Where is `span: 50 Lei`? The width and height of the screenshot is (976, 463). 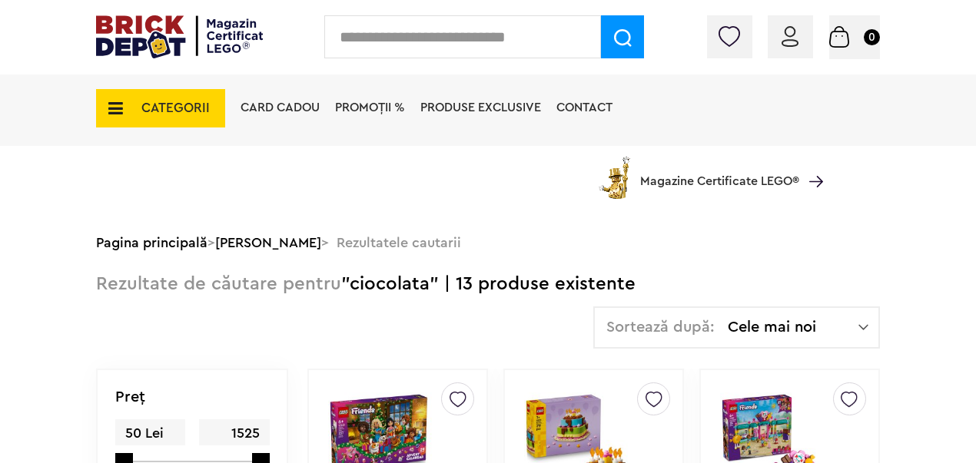 span: 50 Lei is located at coordinates (150, 433).